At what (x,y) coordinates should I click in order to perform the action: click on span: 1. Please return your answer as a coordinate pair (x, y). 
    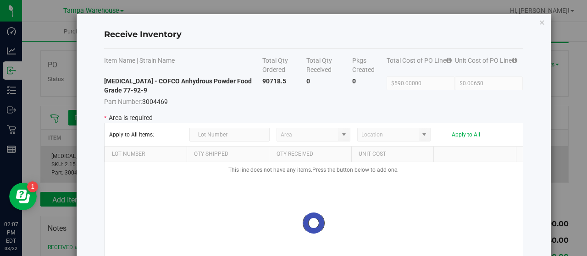
    Looking at the image, I should click on (5, 5).